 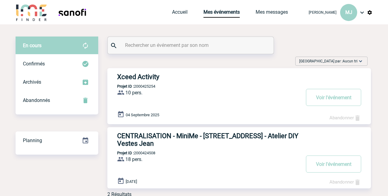 What do you see at coordinates (239, 77) in the screenshot?
I see `a: Xceed Activity` at bounding box center [239, 77].